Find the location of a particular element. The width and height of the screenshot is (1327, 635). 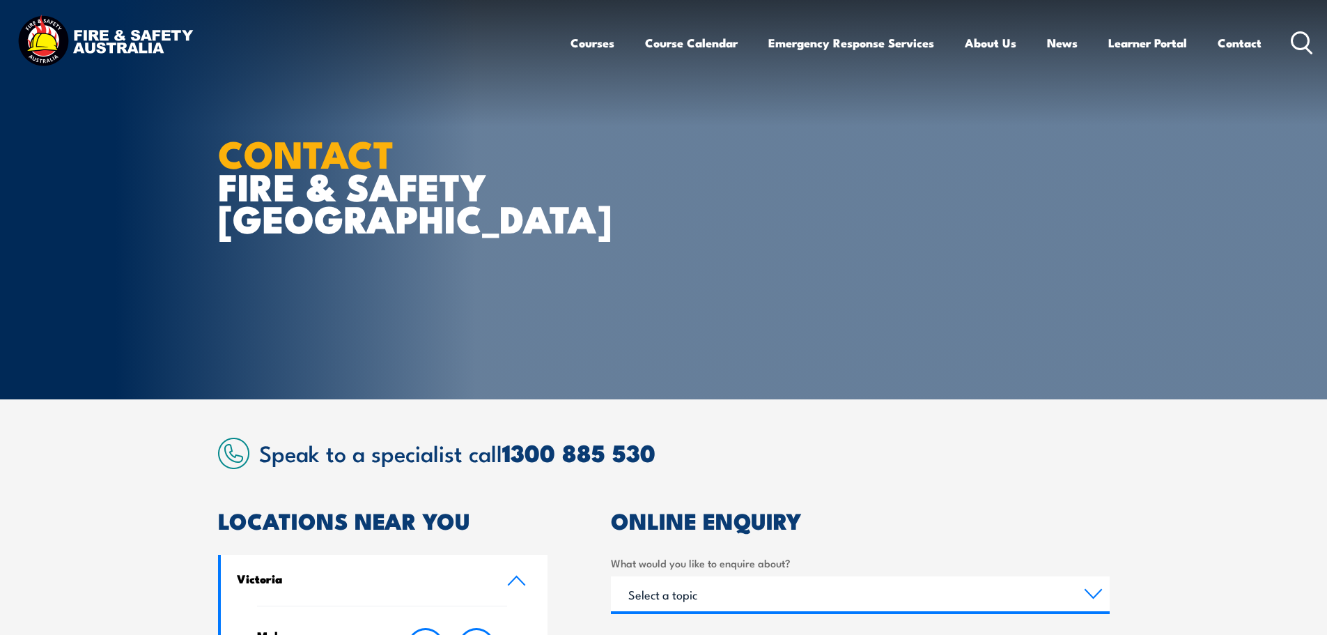

a: Courses is located at coordinates (592, 42).